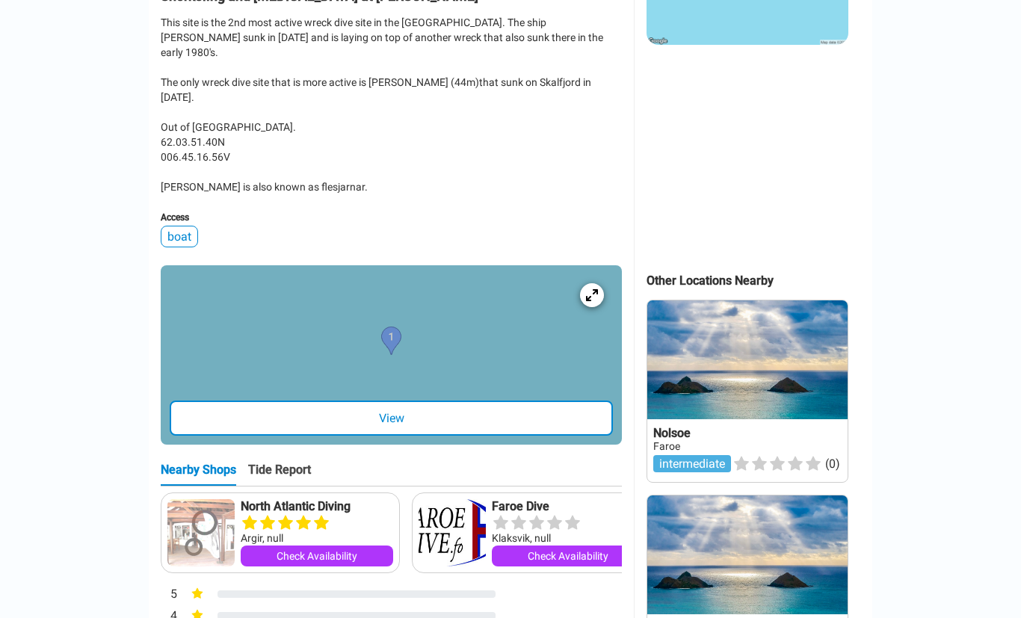  What do you see at coordinates (568, 538) in the screenshot?
I see `div: Klaksvik, null` at bounding box center [568, 538].